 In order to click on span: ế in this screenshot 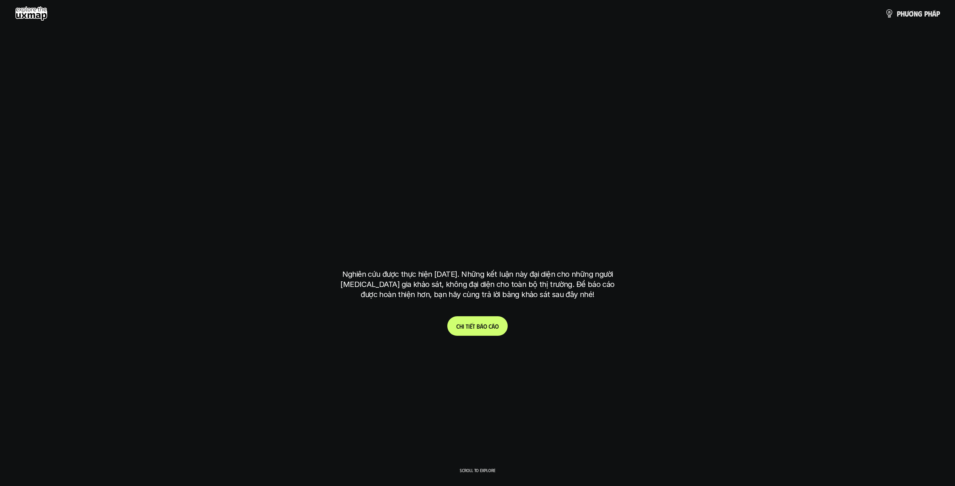, I will do `click(471, 326)`.